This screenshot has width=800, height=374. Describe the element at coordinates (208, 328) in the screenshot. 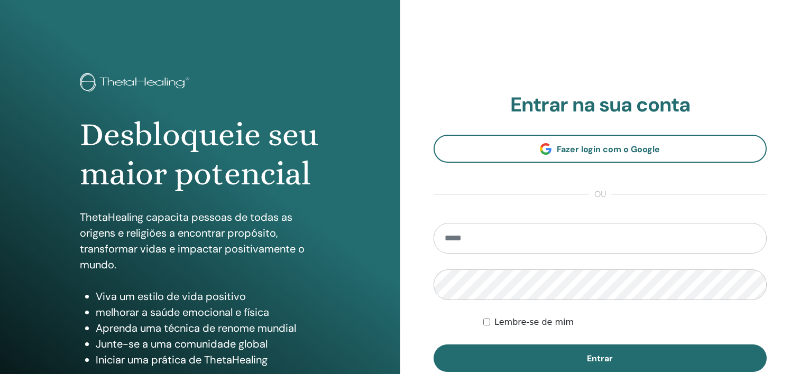

I see `li: Aprenda uma técnica de renome mundial` at that location.